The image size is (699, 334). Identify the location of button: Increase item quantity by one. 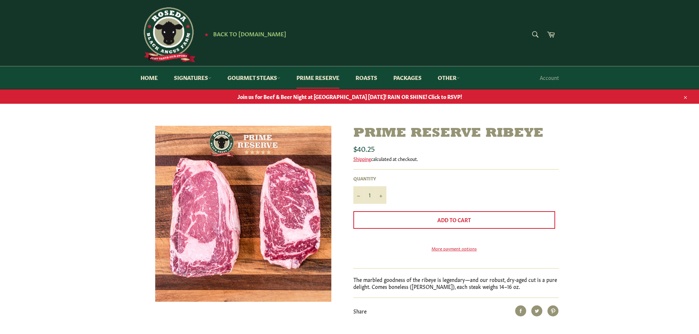
(381, 195).